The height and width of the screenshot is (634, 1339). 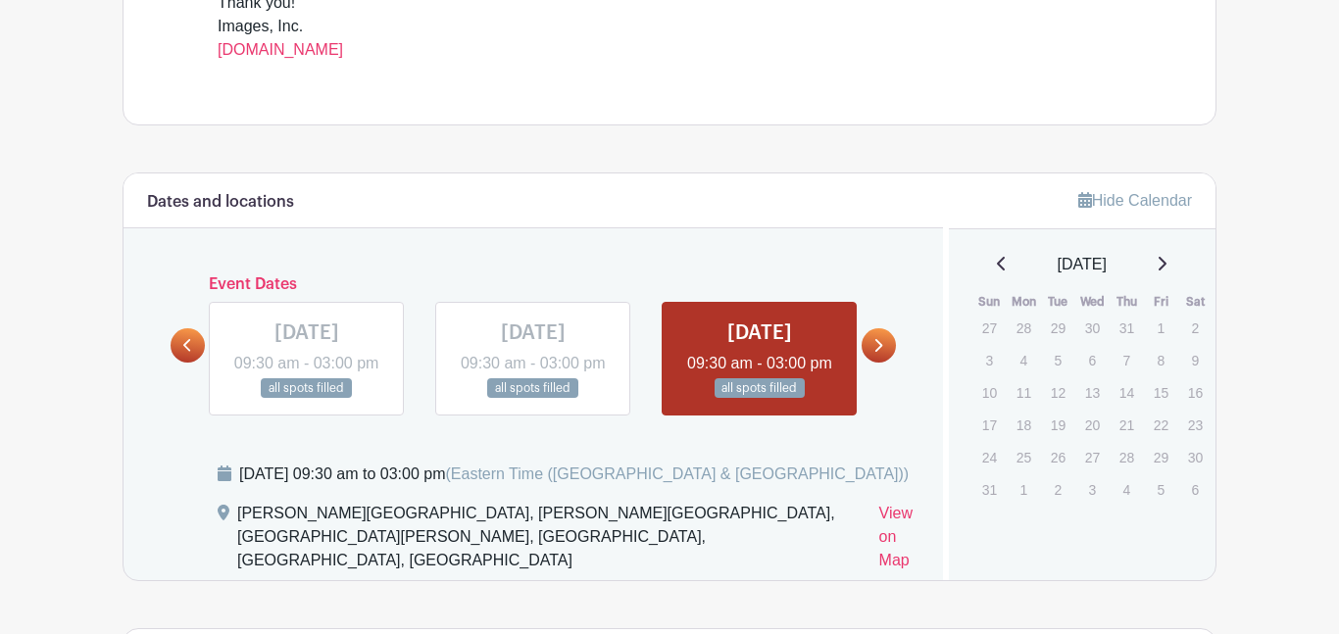 What do you see at coordinates (1092, 392) in the screenshot?
I see `p: 13` at bounding box center [1092, 392].